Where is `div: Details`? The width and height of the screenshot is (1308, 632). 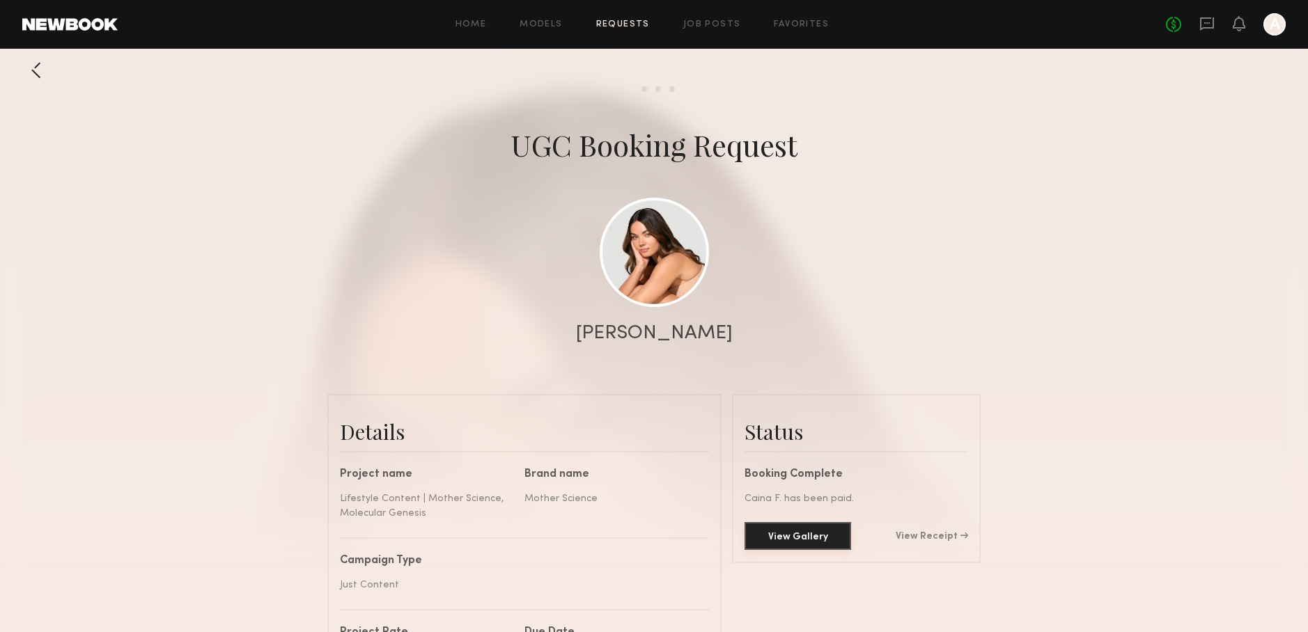 div: Details is located at coordinates (524, 432).